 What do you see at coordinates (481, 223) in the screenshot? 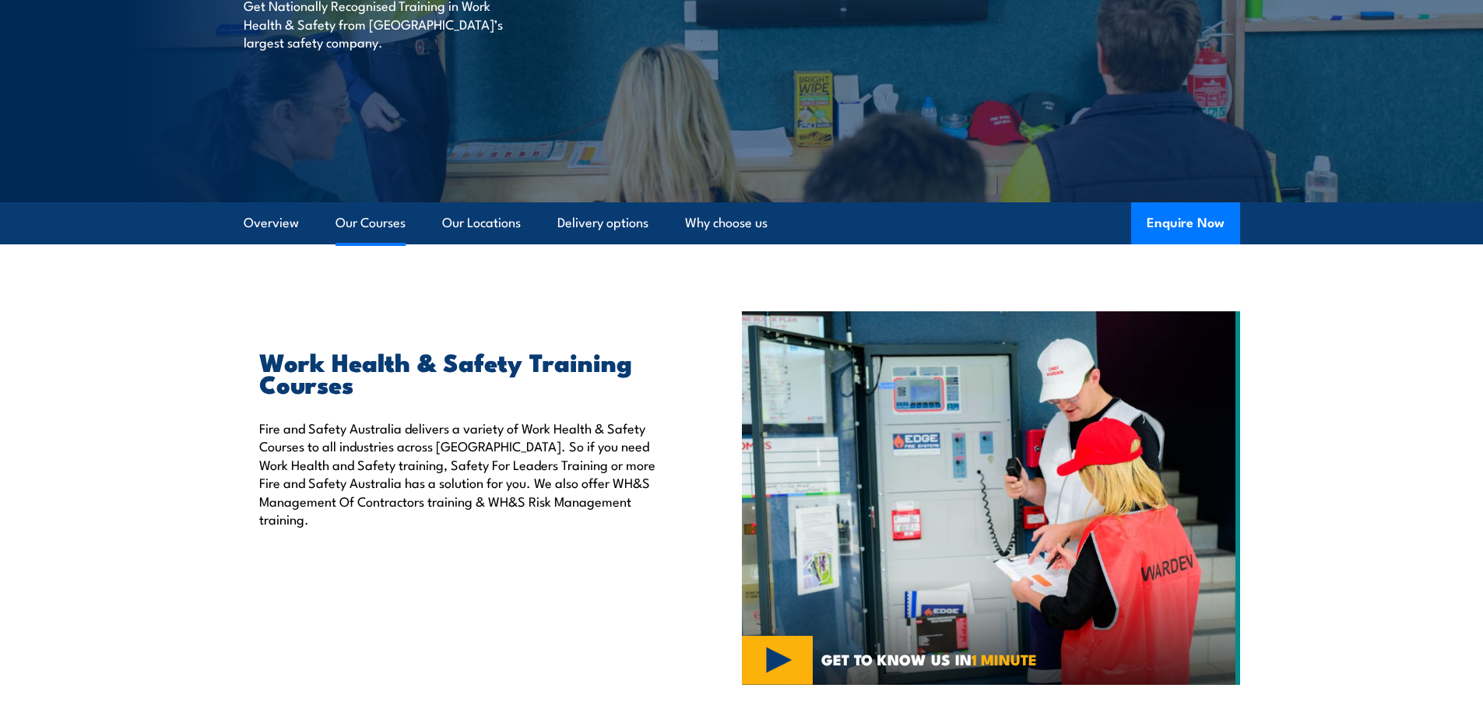
I see `a: Our Locations` at bounding box center [481, 223].